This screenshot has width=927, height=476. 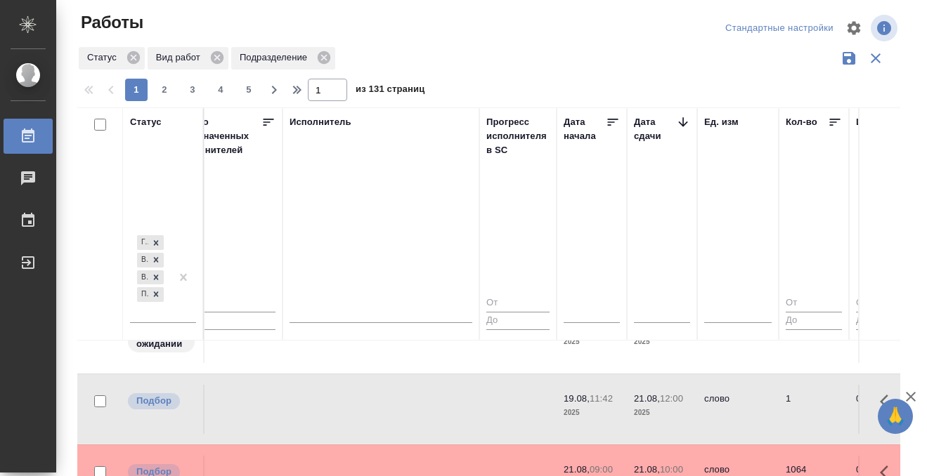 I want to click on div: Дата сдачи, so click(x=655, y=129).